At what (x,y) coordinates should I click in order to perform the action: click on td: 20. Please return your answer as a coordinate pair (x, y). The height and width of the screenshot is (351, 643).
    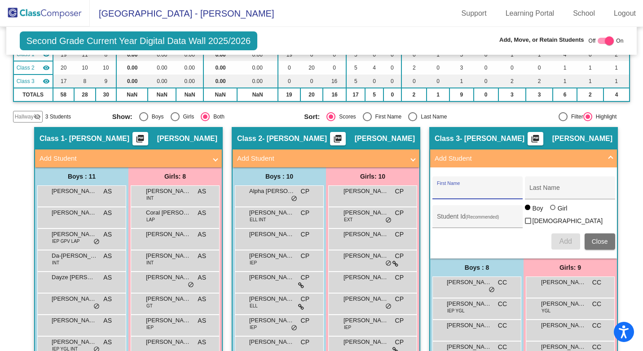
    Looking at the image, I should click on (63, 68).